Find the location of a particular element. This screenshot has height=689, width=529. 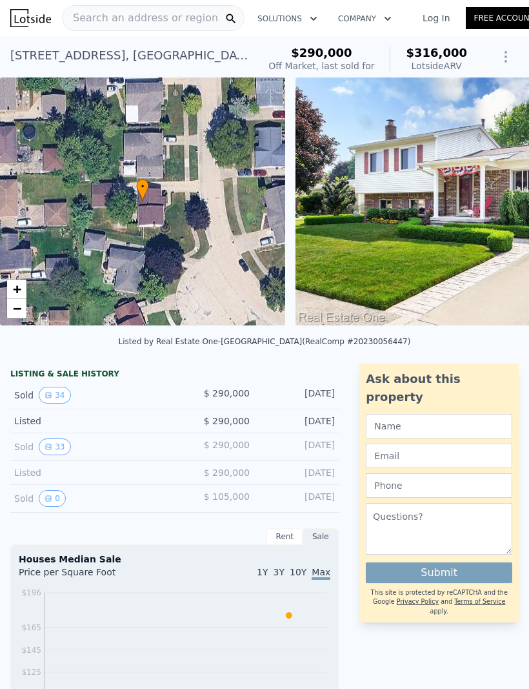

div: Price per Square Foot is located at coordinates (97, 576).